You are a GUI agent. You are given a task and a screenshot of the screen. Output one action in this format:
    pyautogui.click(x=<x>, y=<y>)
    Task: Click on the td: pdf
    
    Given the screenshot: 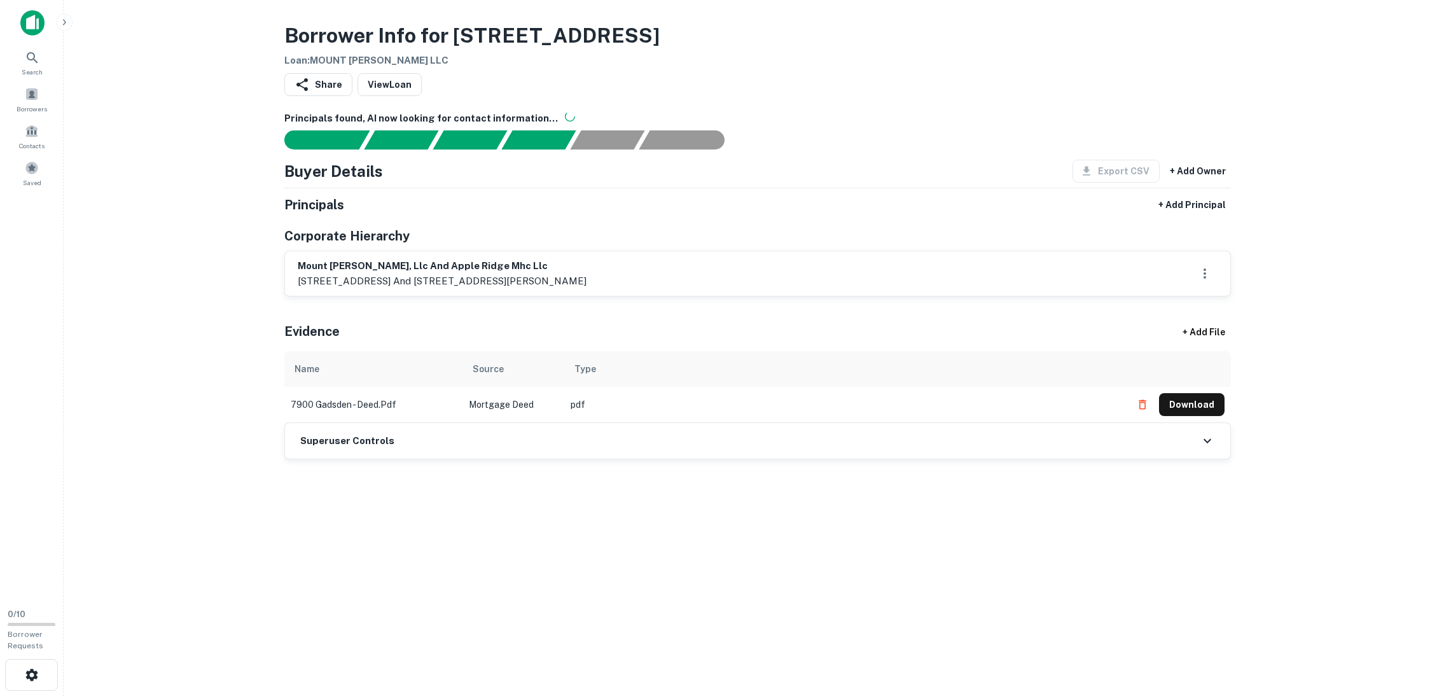 What is the action you would take?
    pyautogui.click(x=844, y=405)
    